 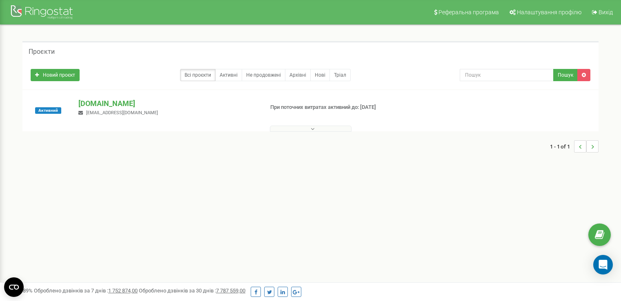 What do you see at coordinates (549, 12) in the screenshot?
I see `span: Налаштування профілю` at bounding box center [549, 12].